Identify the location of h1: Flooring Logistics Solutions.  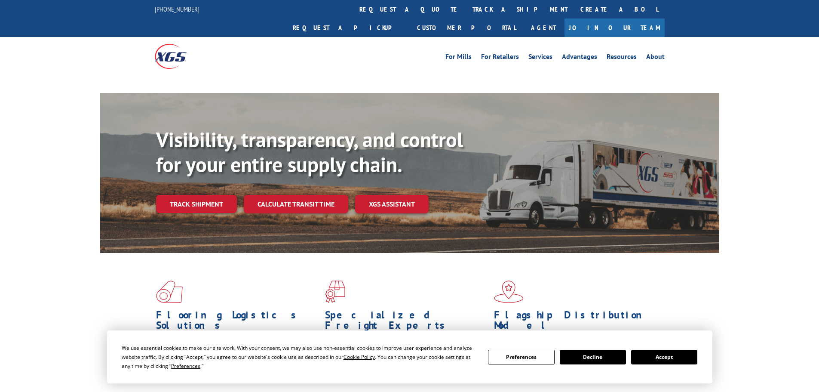
(237, 322).